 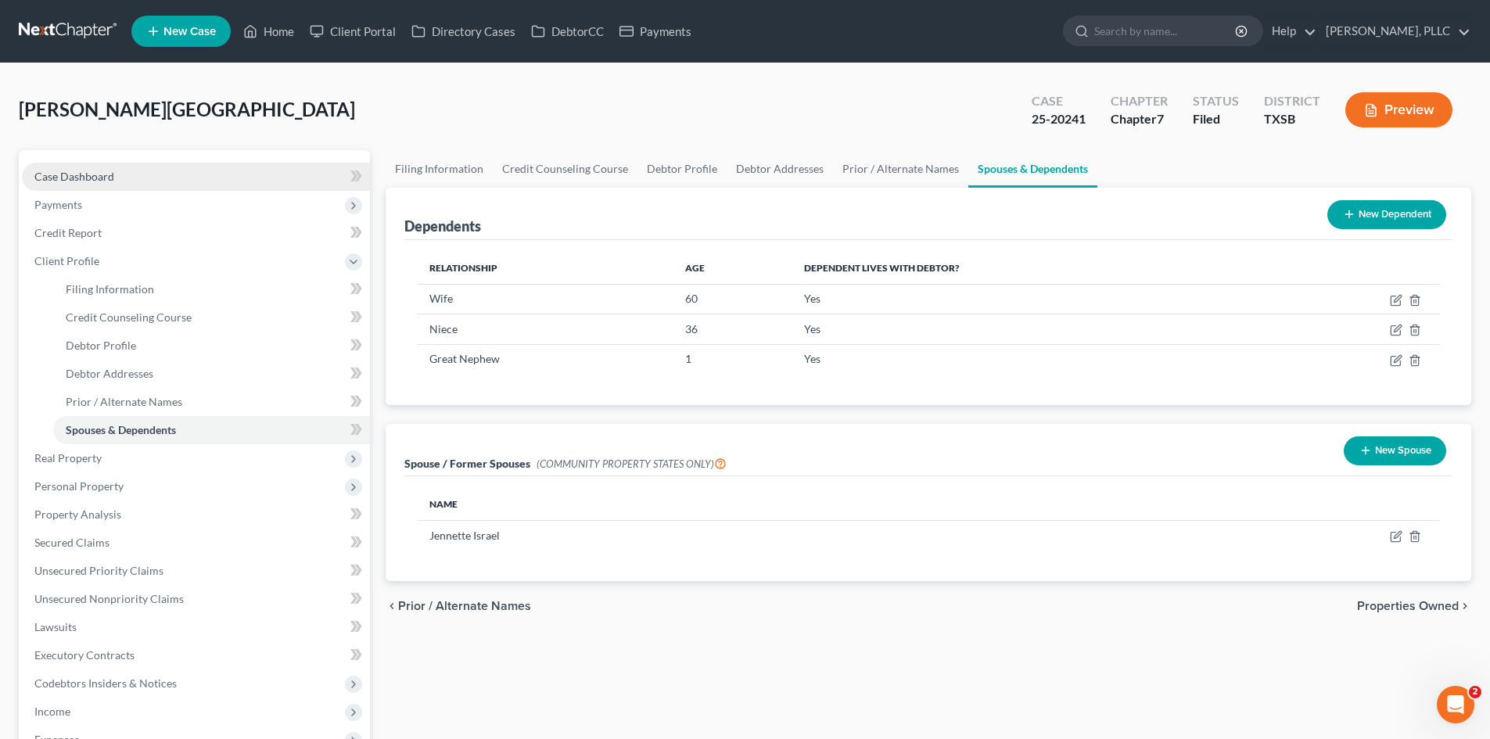 I want to click on a: Credit Report, so click(x=196, y=233).